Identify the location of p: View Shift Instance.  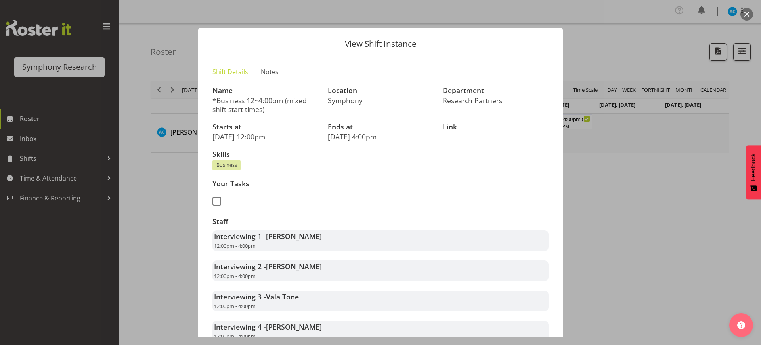
(381, 44).